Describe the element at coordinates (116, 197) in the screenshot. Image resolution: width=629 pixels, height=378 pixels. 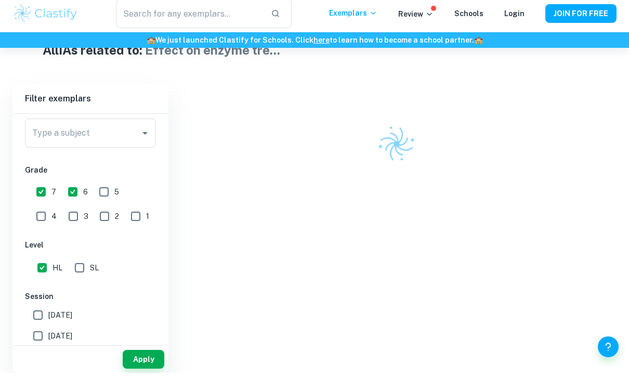
I see `span: 5` at that location.